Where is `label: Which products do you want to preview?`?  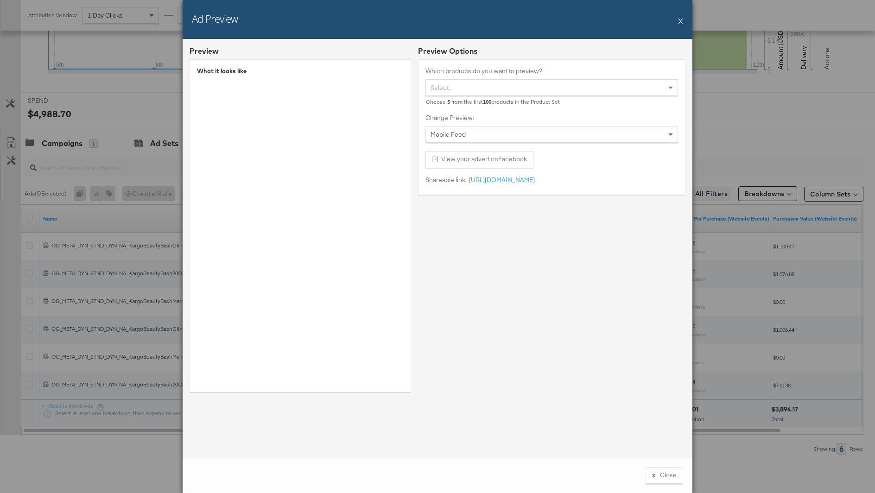
label: Which products do you want to preview? is located at coordinates (551, 71).